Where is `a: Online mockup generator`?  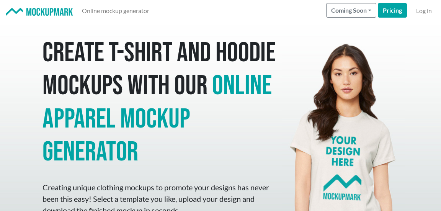
a: Online mockup generator is located at coordinates (116, 11).